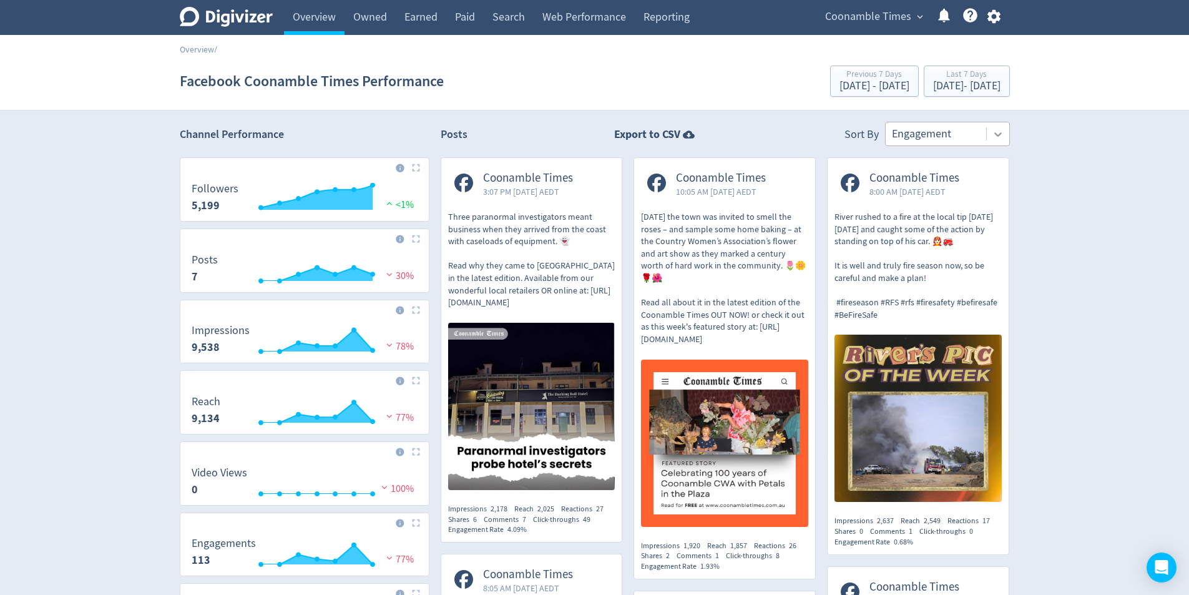  What do you see at coordinates (305, 134) in the screenshot?
I see `h2: Channel Performance` at bounding box center [305, 134].